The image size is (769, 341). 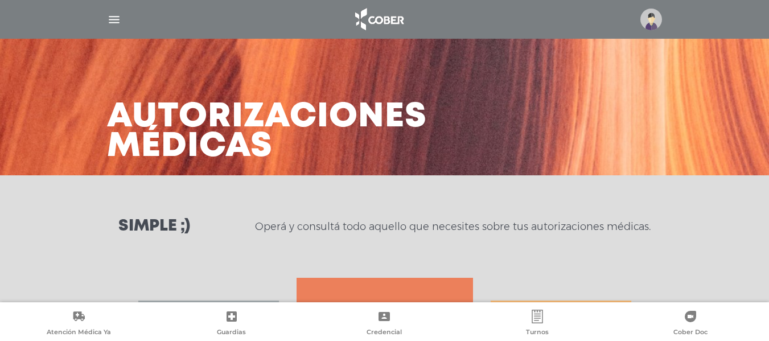 I want to click on span: Guardias, so click(x=231, y=333).